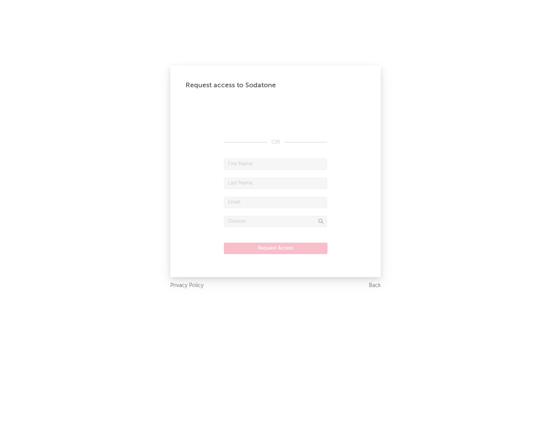 Image resolution: width=551 pixels, height=421 pixels. I want to click on input: Last Name, so click(275, 183).